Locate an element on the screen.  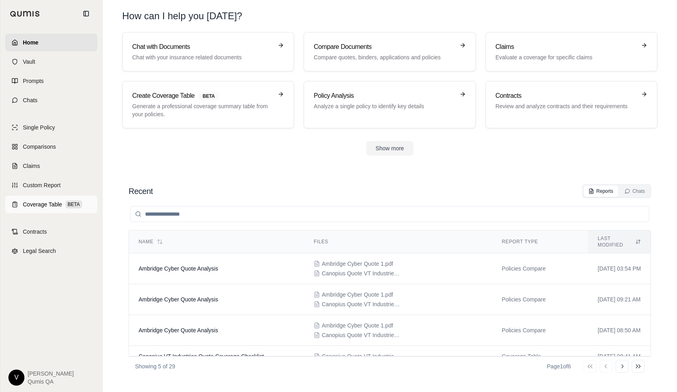
th: Report Type is located at coordinates (540, 242).